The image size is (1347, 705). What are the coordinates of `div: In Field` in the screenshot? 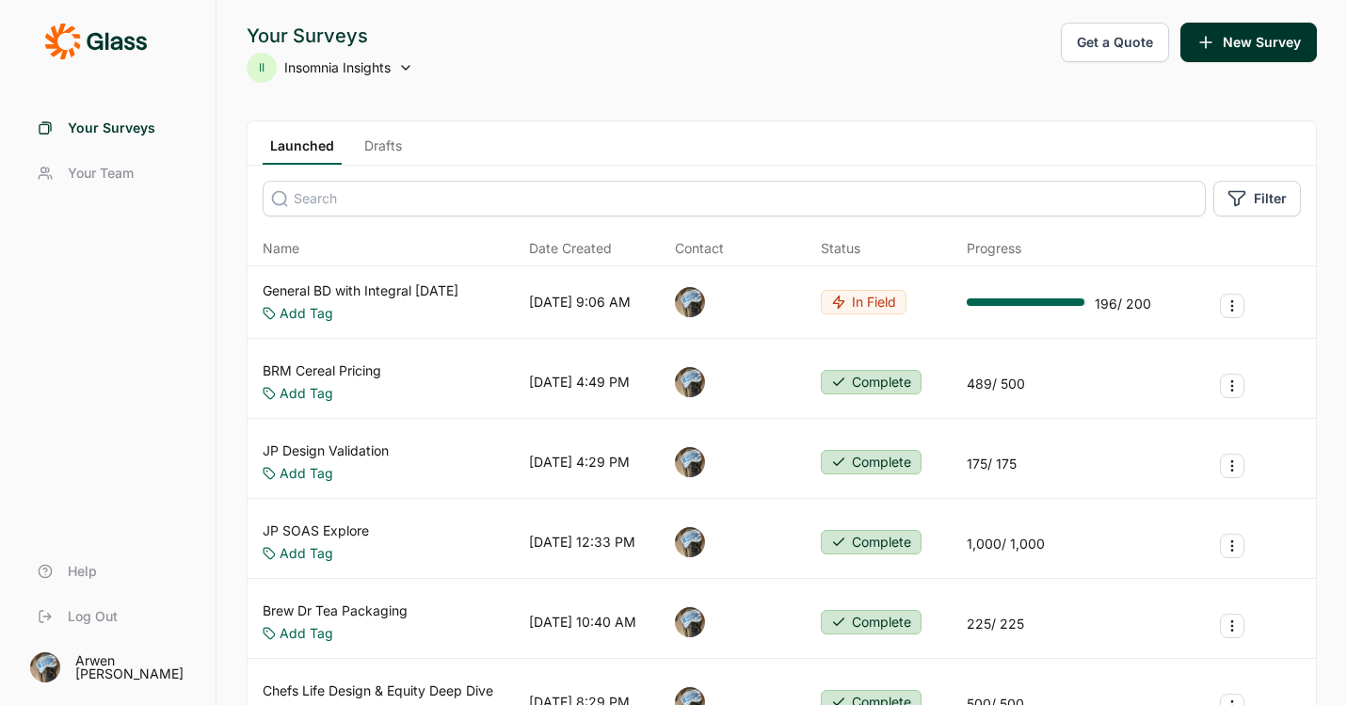 It's located at (863, 302).